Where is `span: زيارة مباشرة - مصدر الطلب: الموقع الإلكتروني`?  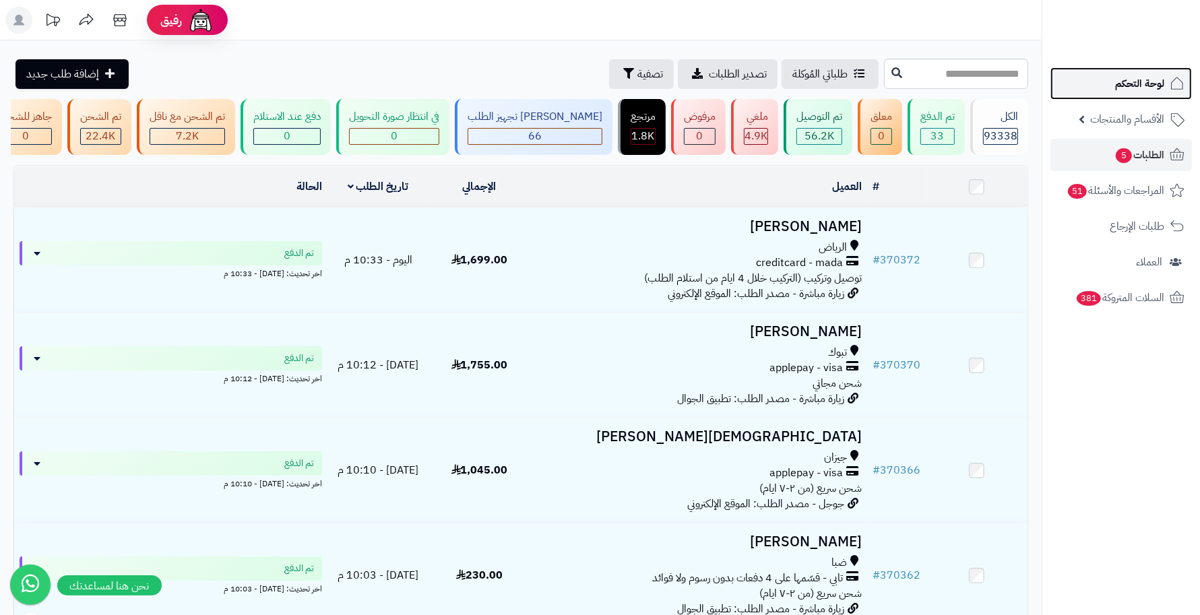 span: زيارة مباشرة - مصدر الطلب: الموقع الإلكتروني is located at coordinates (756, 294).